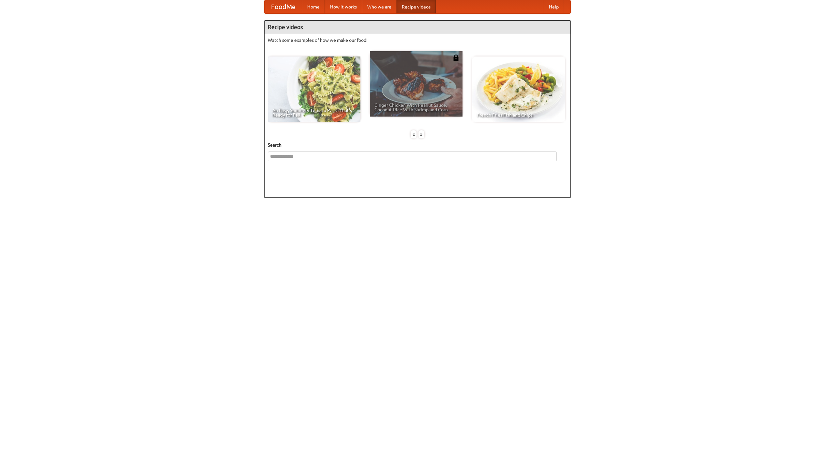  What do you see at coordinates (343, 7) in the screenshot?
I see `a: How it works` at bounding box center [343, 7].